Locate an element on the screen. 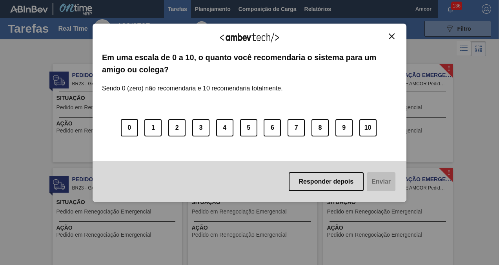  button: 0 is located at coordinates (130, 128).